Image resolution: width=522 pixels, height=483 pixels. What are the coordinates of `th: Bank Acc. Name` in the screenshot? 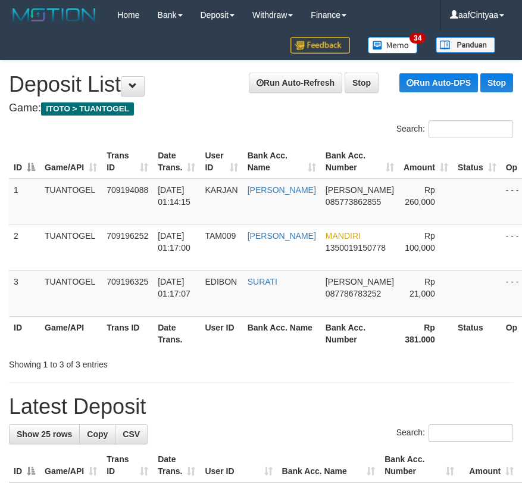 It's located at (281, 333).